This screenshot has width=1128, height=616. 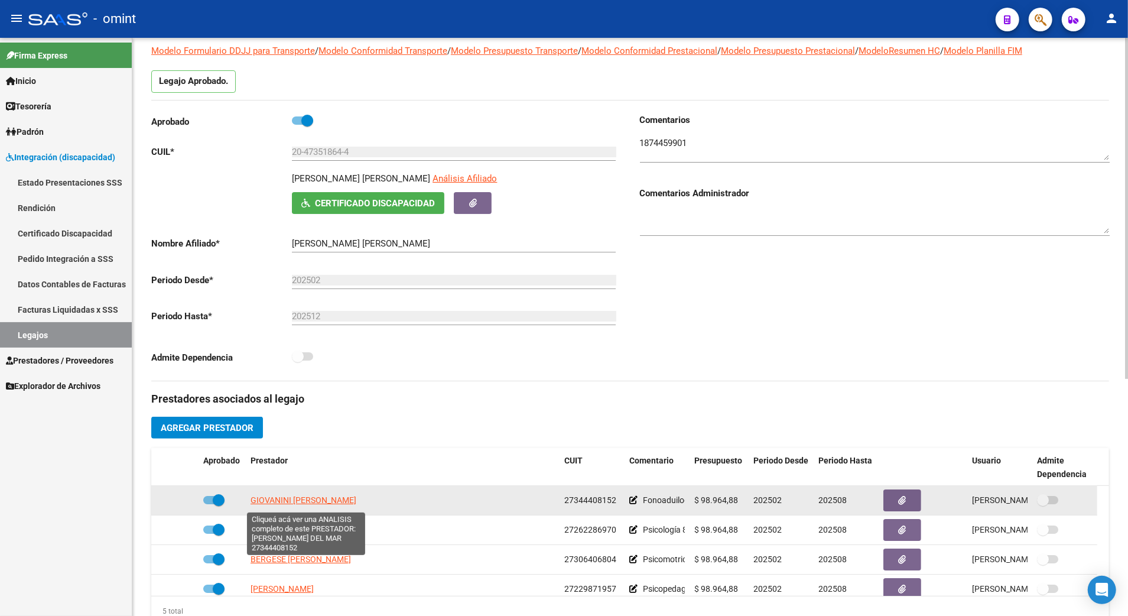 I want to click on span: 27306406804, so click(x=590, y=559).